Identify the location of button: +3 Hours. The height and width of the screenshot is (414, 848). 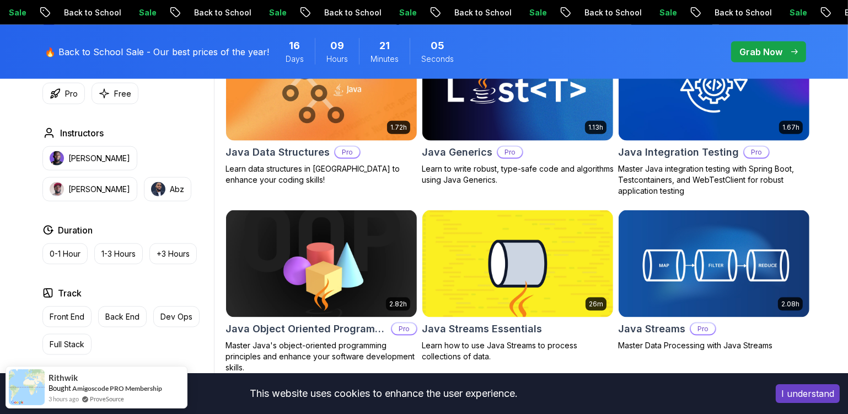
(173, 254).